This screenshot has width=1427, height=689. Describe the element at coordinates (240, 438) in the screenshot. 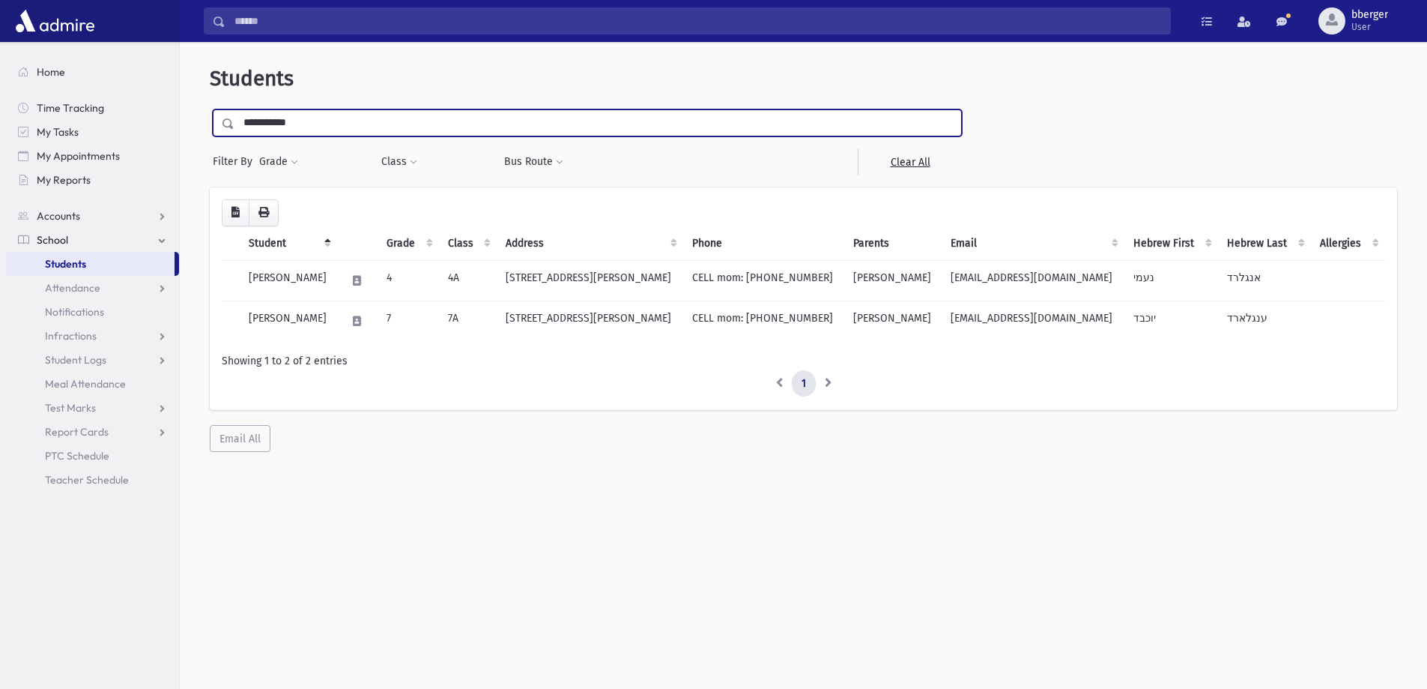

I see `button: Email All` at that location.